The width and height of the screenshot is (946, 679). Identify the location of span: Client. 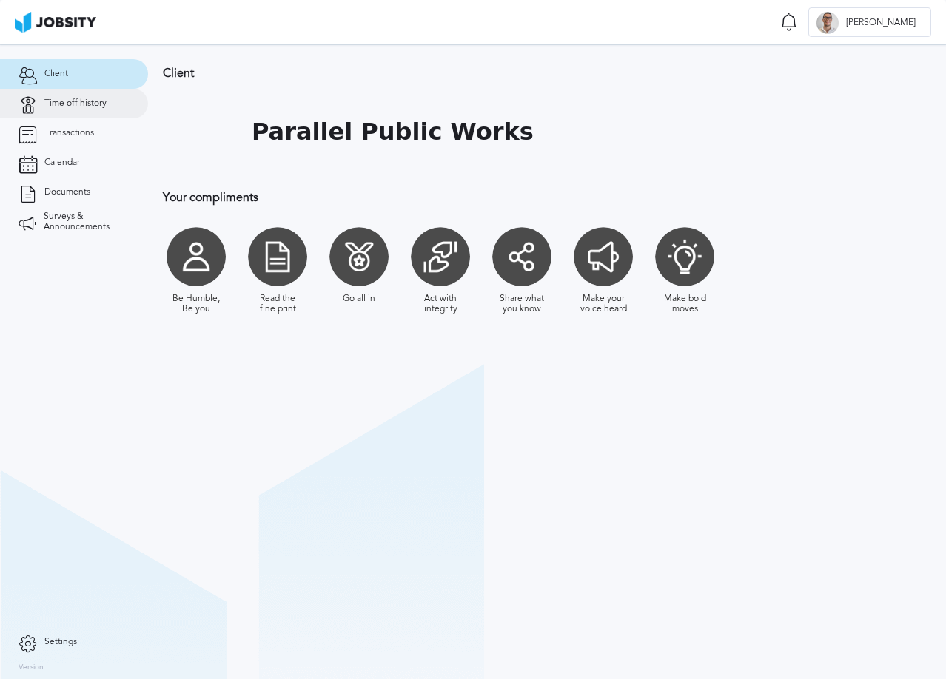
(56, 74).